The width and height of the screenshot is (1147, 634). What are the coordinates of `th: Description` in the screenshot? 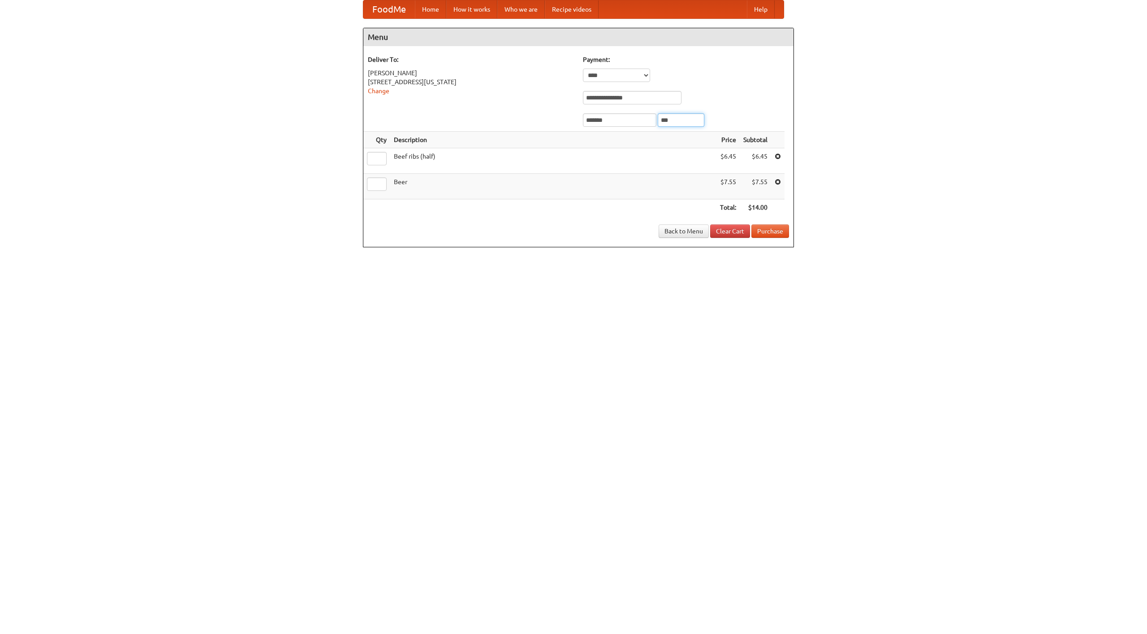 It's located at (553, 140).